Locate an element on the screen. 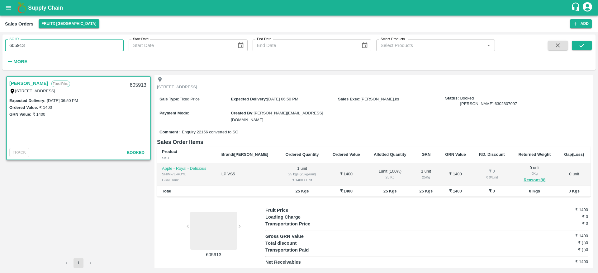 The width and height of the screenshot is (598, 273). div: 1 unit is located at coordinates (426, 174).